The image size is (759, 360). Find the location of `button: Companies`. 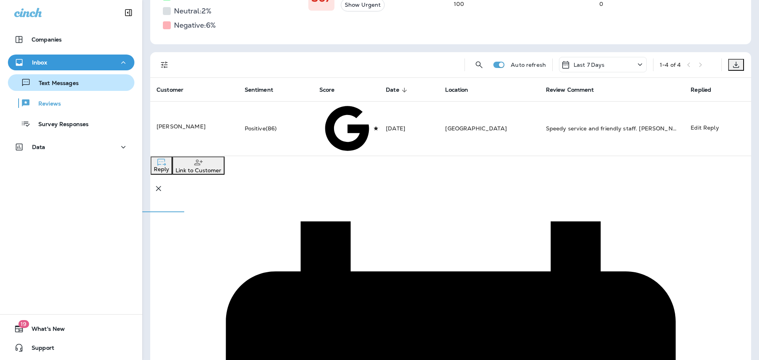

button: Companies is located at coordinates (71, 40).